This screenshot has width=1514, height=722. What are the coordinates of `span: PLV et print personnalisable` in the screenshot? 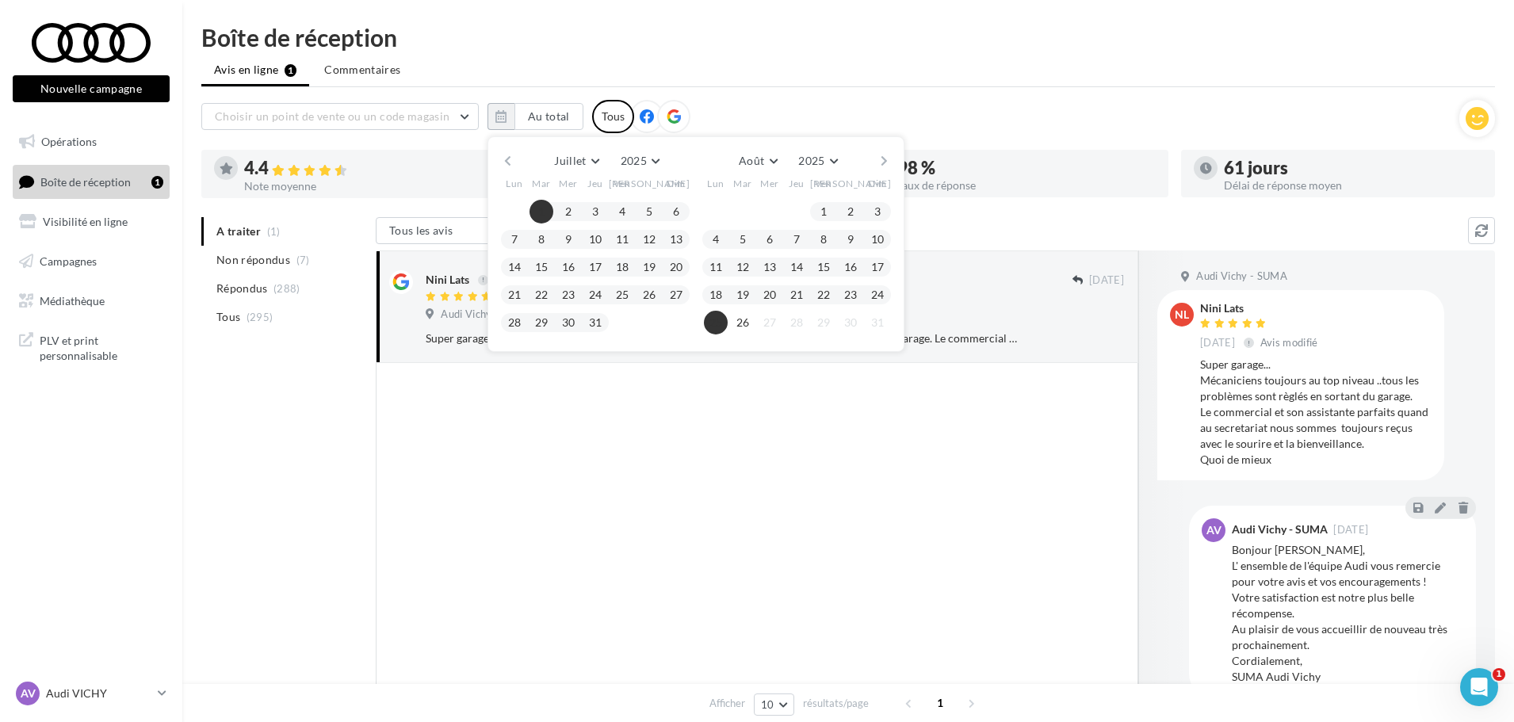 It's located at (101, 346).